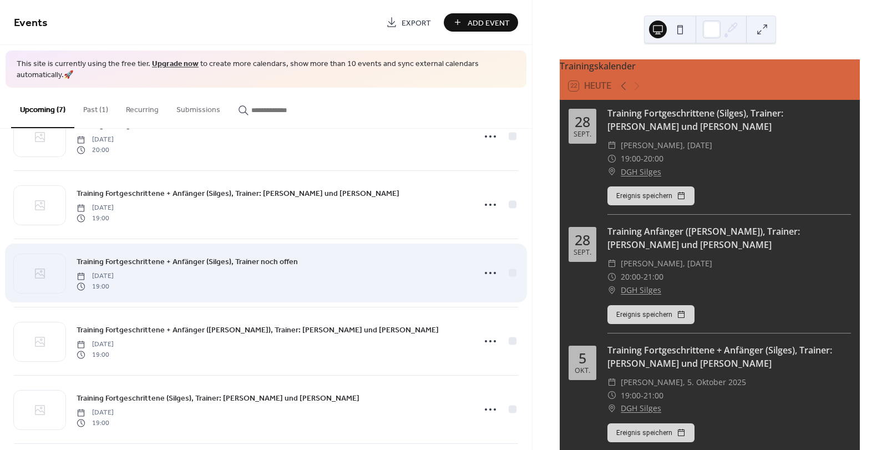 The width and height of the screenshot is (887, 450). I want to click on span: This site is currently using the free tier. to create more calendars, show more than 10 events an..., so click(266, 69).